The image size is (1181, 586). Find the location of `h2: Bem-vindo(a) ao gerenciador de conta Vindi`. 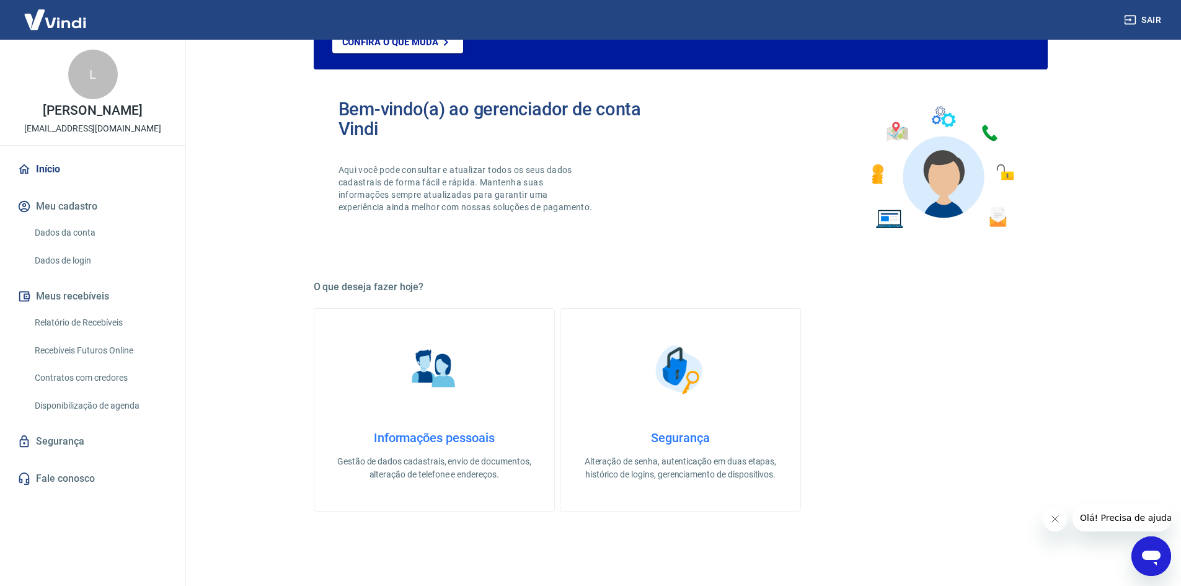

h2: Bem-vindo(a) ao gerenciador de conta Vindi is located at coordinates (510, 119).